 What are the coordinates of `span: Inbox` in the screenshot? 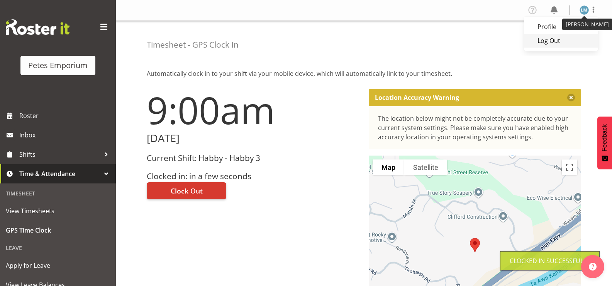 It's located at (66, 135).